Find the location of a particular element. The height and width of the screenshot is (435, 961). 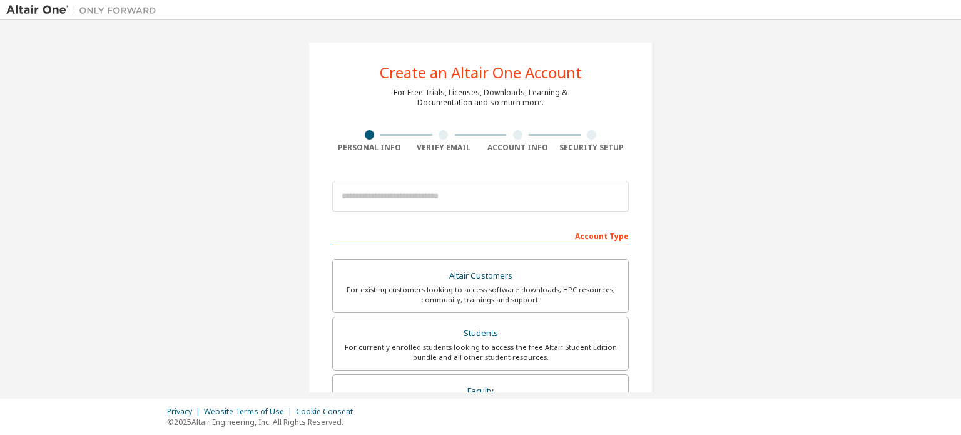

div: Students is located at coordinates (480, 333).